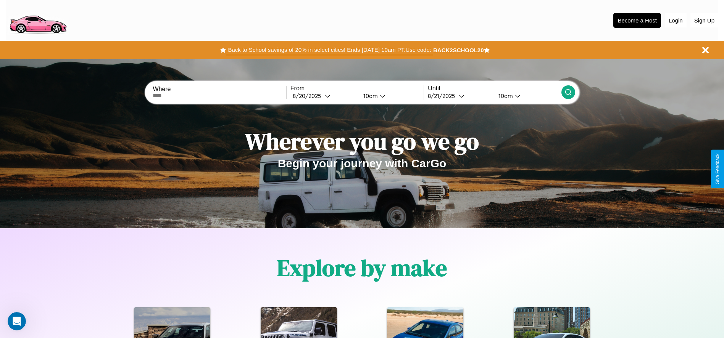 This screenshot has height=338, width=724. I want to click on button: Sign Up, so click(704, 20).